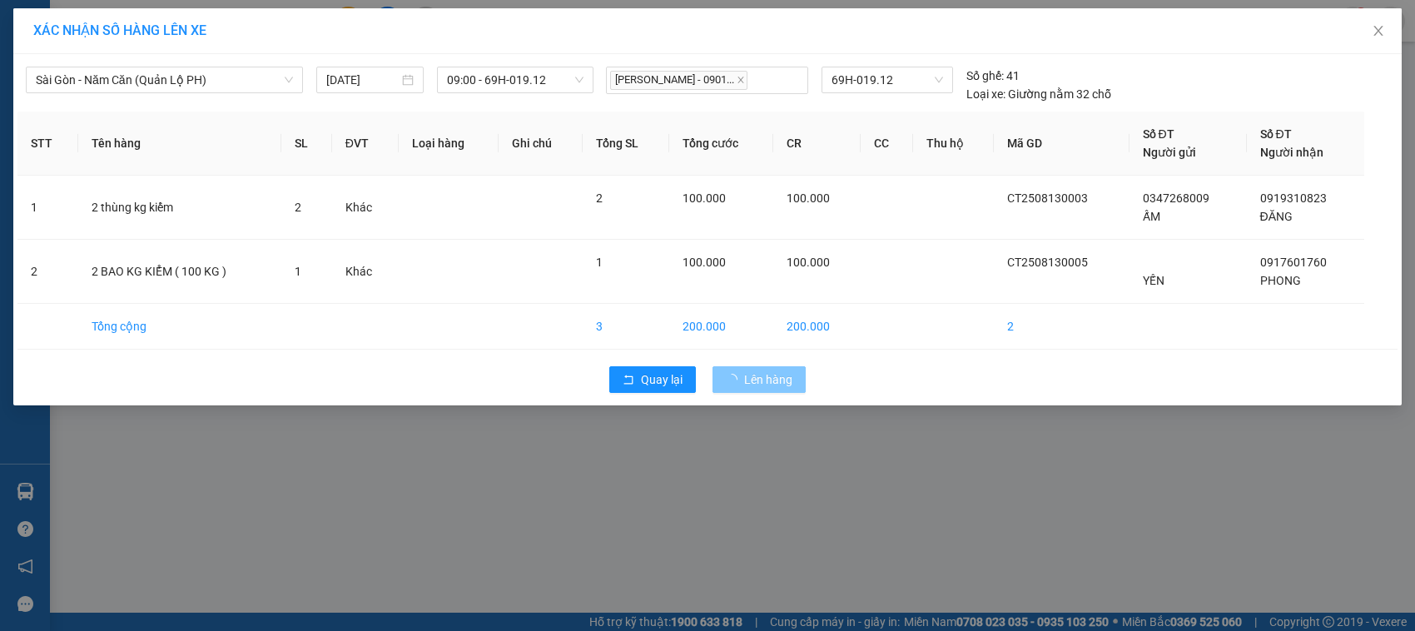 The image size is (1415, 631). What do you see at coordinates (626, 326) in the screenshot?
I see `td: 3` at bounding box center [626, 326].